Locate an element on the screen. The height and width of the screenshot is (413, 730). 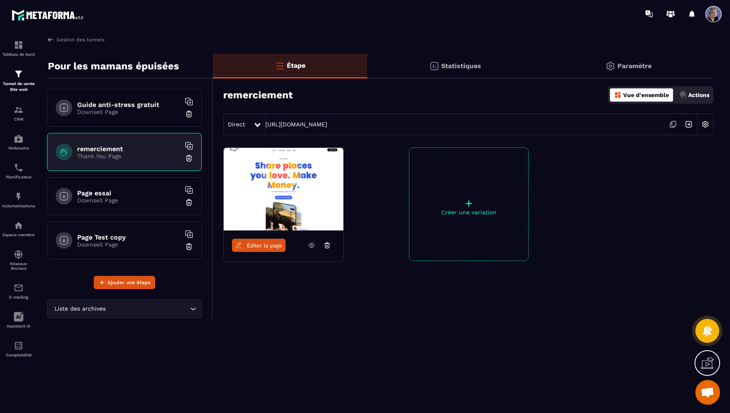
p: Planificateur is located at coordinates (19, 177).